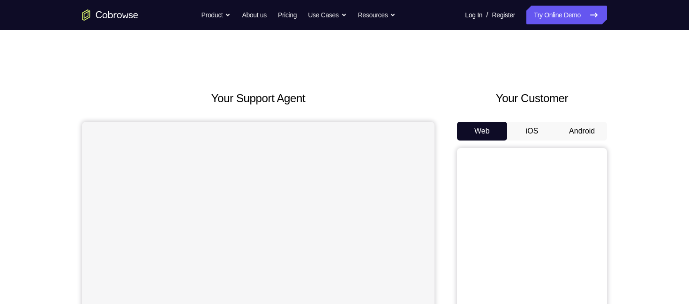  I want to click on a: Pricing, so click(287, 15).